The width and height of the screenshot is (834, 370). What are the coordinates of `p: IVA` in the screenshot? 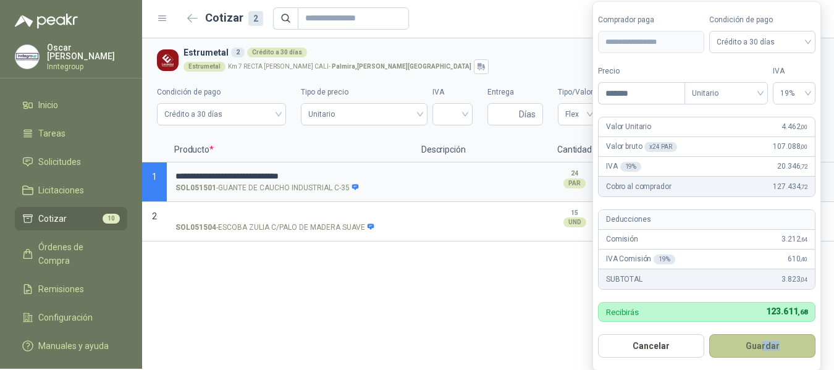 It's located at (623, 166).